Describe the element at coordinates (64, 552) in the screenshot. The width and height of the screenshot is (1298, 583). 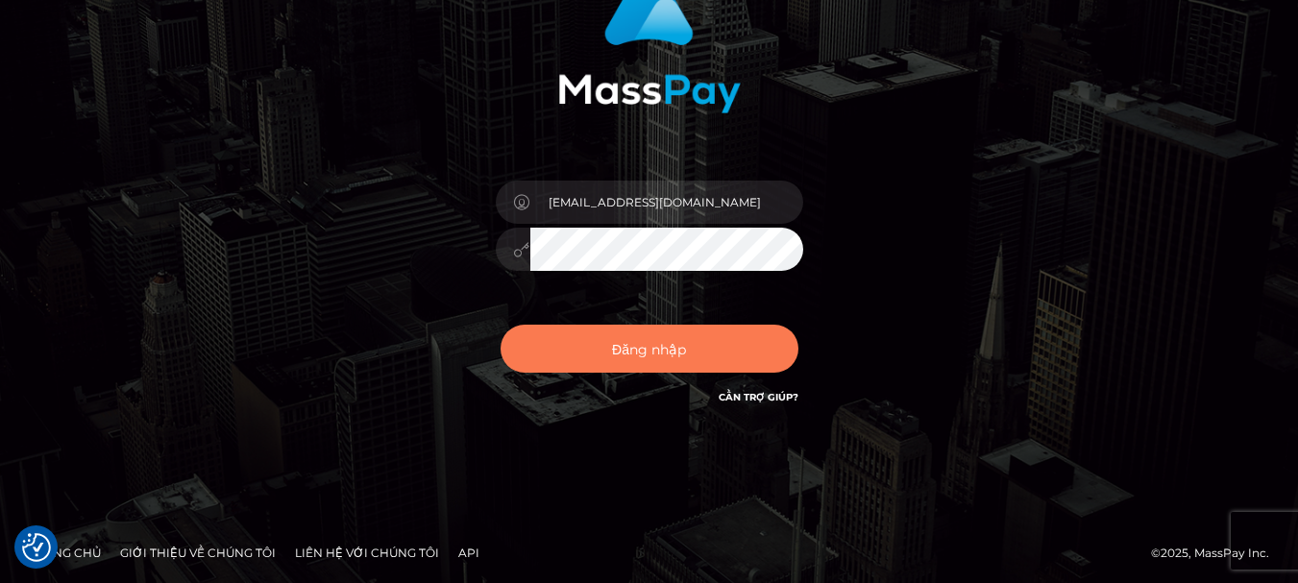
I see `a: Trang chủ` at that location.